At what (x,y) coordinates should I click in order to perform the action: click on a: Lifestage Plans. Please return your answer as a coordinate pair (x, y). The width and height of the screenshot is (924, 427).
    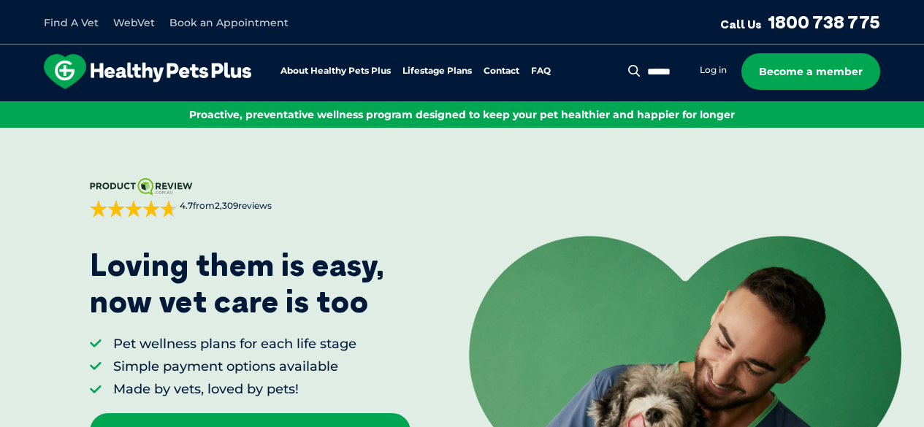
    Looking at the image, I should click on (437, 71).